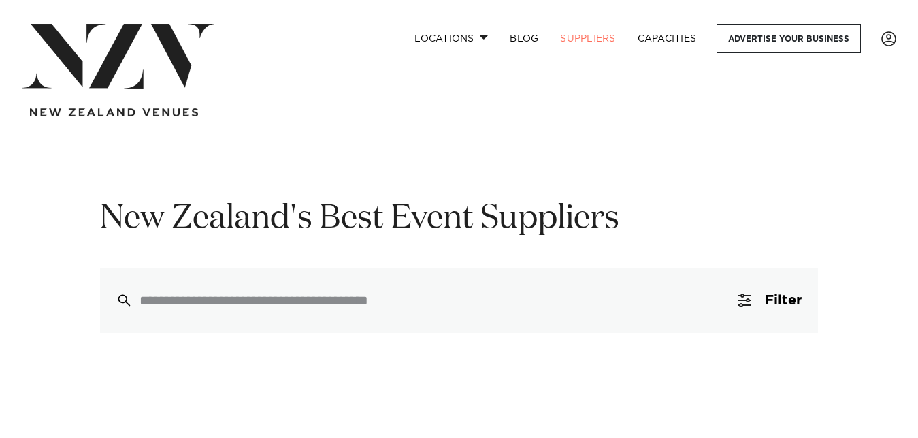  What do you see at coordinates (524, 38) in the screenshot?
I see `a: BLOG` at bounding box center [524, 38].